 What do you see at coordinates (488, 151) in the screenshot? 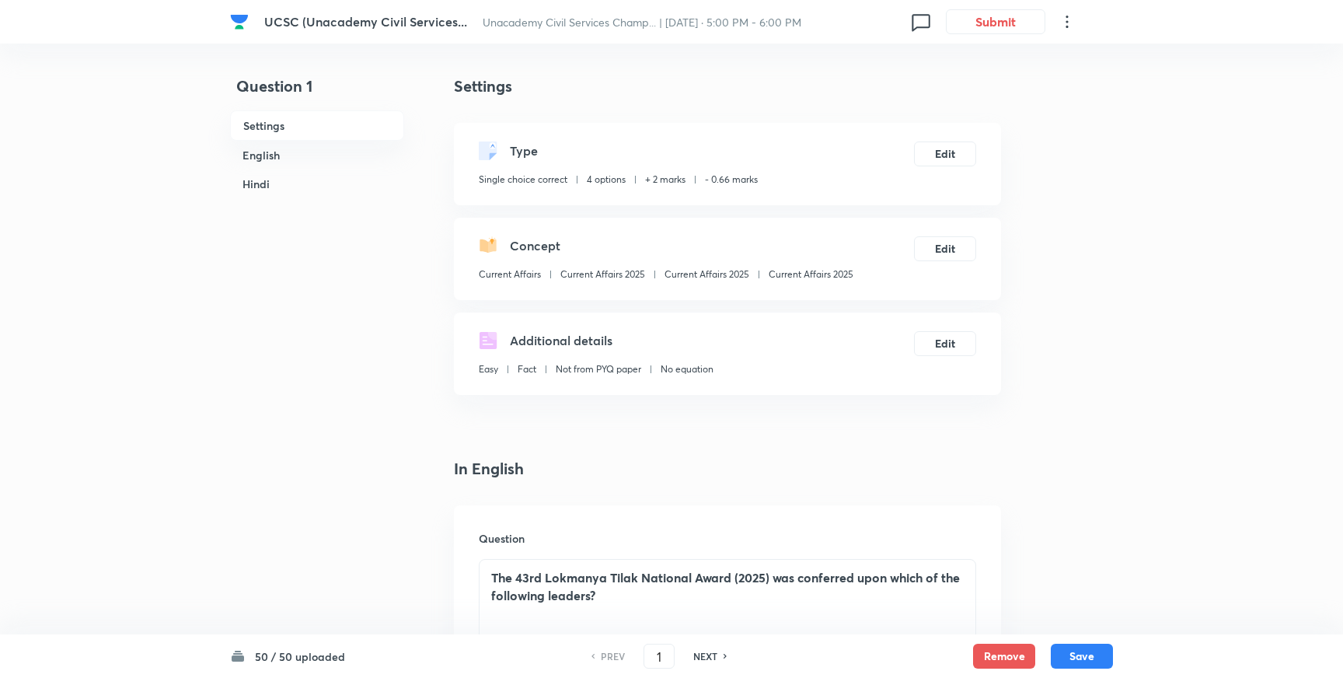
I see `img: questionType.svg` at bounding box center [488, 151].